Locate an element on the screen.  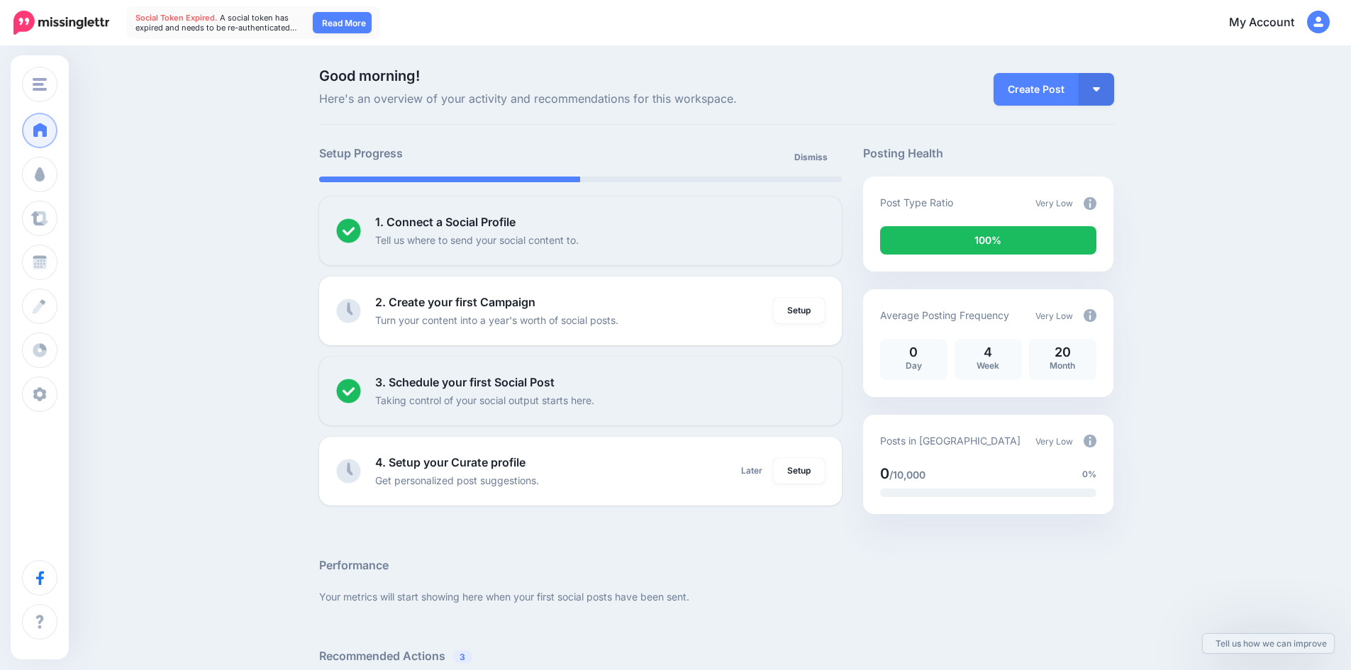
a: My Account is located at coordinates (1272, 23).